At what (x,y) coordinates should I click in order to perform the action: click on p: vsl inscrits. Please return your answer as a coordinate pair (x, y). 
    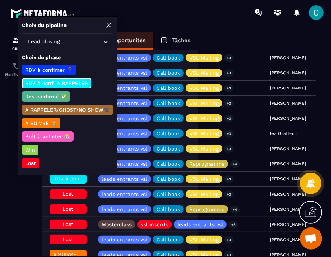
    Looking at the image, I should click on (154, 224).